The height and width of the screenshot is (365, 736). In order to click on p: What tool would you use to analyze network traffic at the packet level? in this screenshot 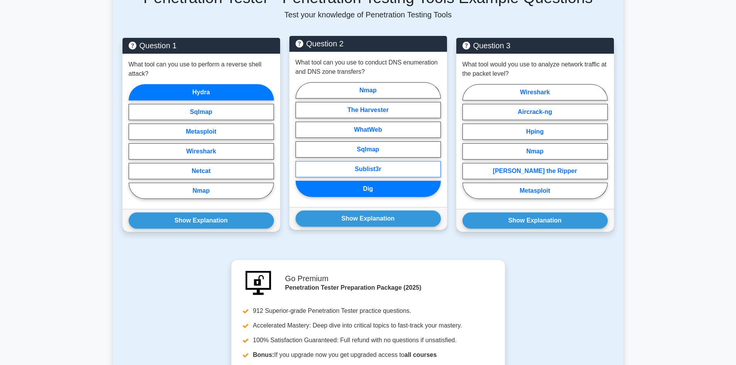, I will do `click(535, 69)`.